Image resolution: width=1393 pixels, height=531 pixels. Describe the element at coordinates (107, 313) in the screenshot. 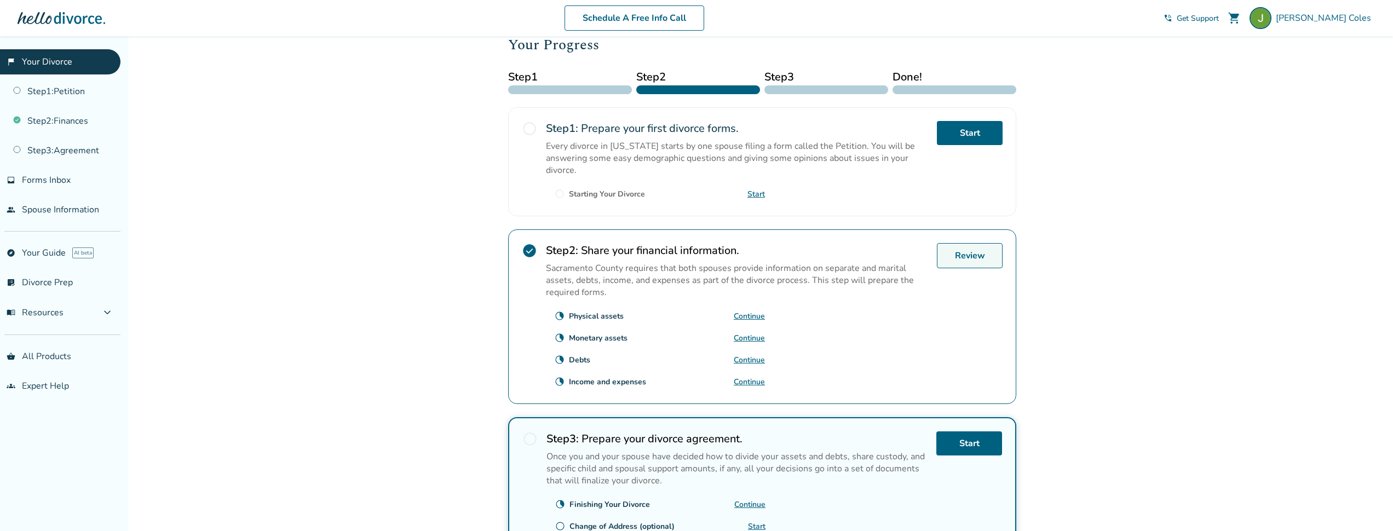

I see `span: expand_more` at that location.